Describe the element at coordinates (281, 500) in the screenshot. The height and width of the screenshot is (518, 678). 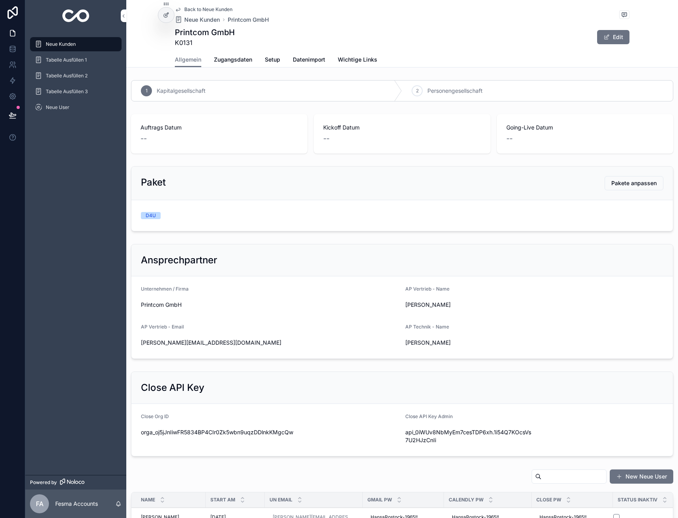
I see `span: UN Email` at that location.